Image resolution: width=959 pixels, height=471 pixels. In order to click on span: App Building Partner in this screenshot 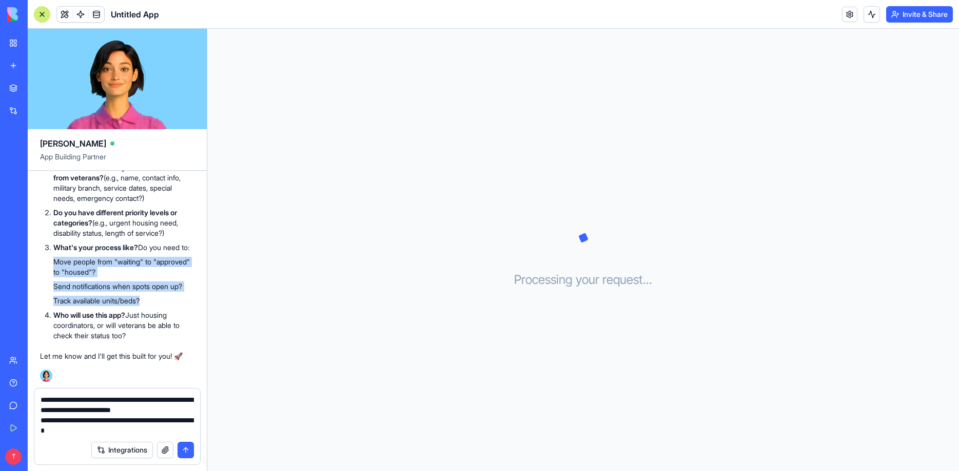, I will do `click(117, 161)`.